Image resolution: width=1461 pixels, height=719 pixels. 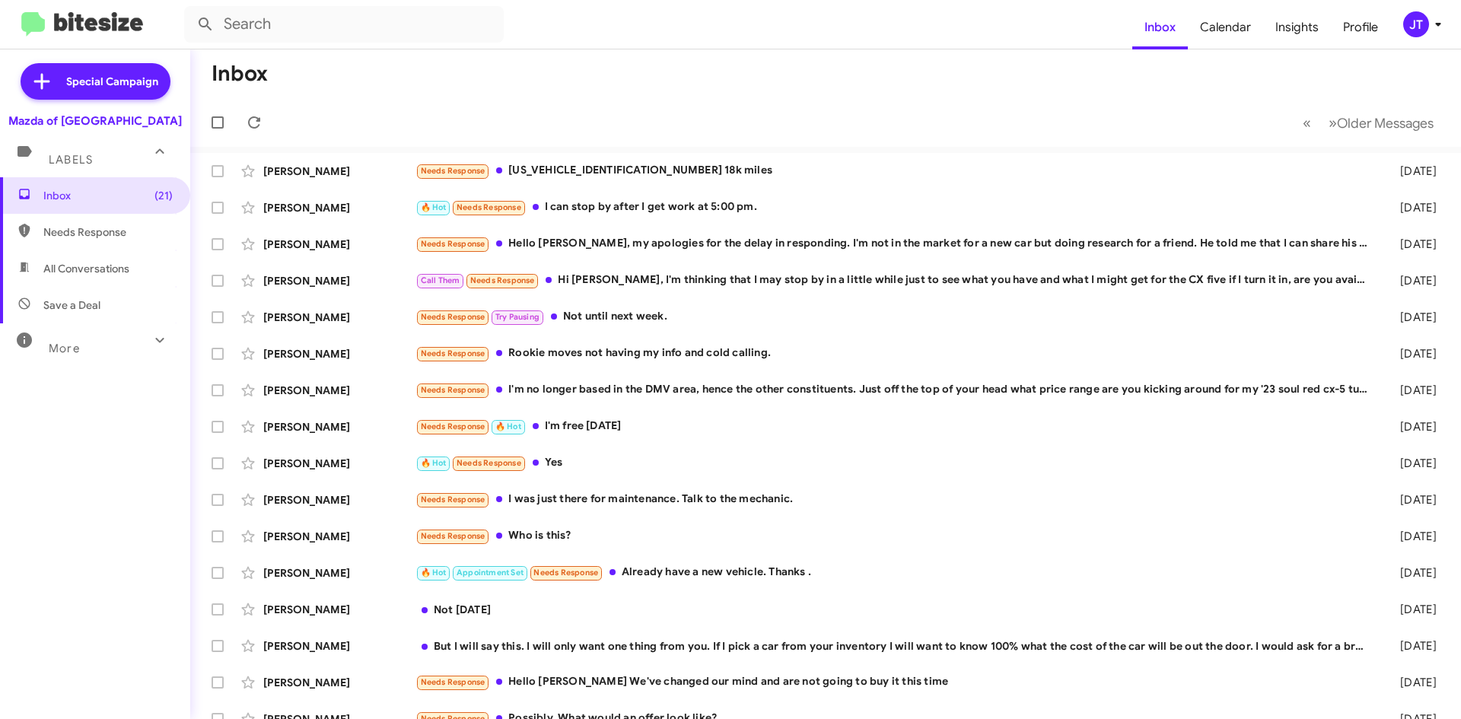 I want to click on span: Special Campaign, so click(x=112, y=81).